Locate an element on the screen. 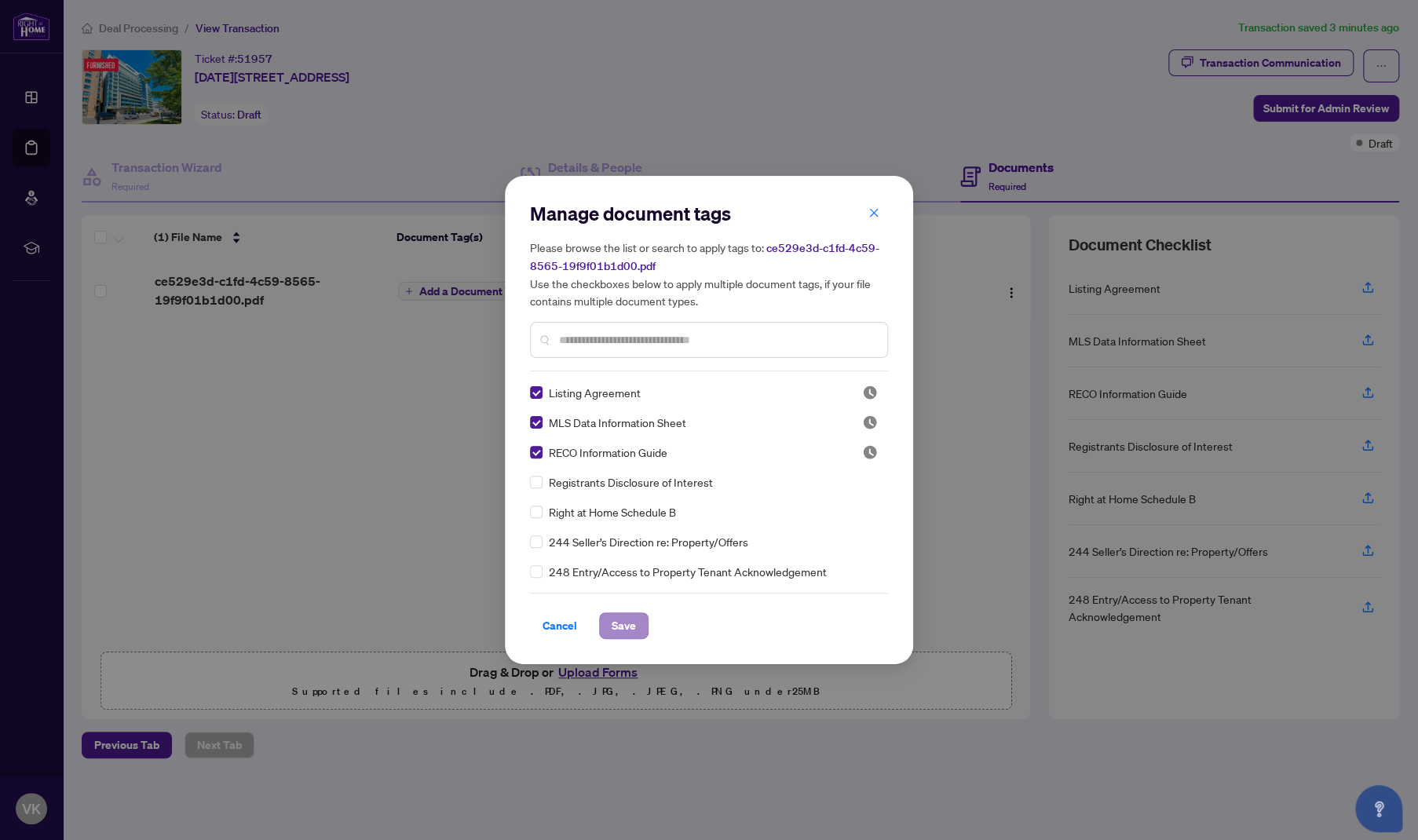 This screenshot has height=840, width=1418. h2: Manage document tags is located at coordinates (709, 214).